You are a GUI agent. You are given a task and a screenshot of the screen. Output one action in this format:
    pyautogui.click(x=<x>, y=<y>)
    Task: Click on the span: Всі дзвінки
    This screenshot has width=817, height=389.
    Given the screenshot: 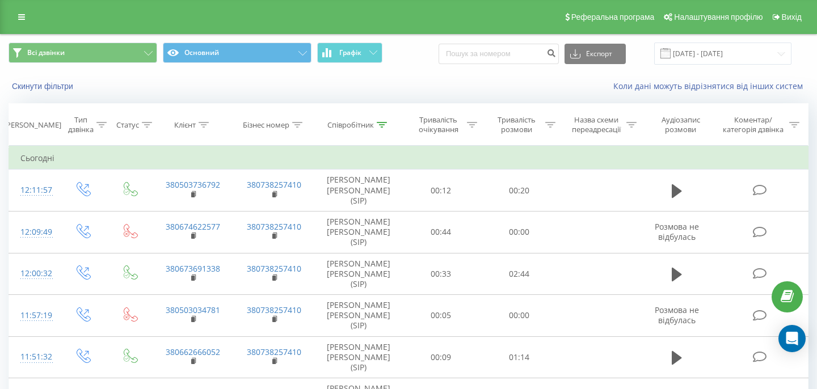 What is the action you would take?
    pyautogui.click(x=46, y=53)
    